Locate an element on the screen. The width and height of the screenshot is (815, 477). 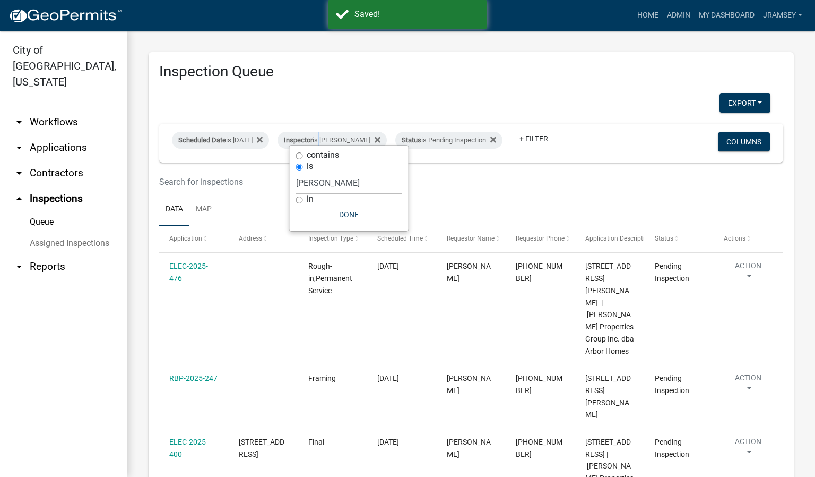
span: Scheduled Date is located at coordinates (202, 140).